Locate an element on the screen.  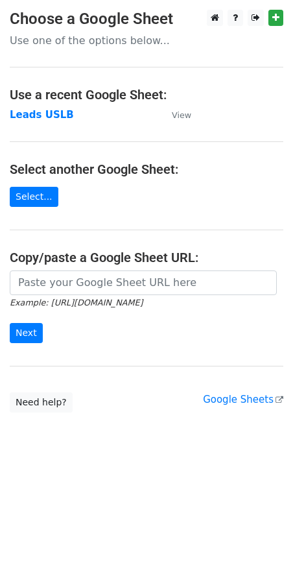
a: Select... is located at coordinates (34, 197).